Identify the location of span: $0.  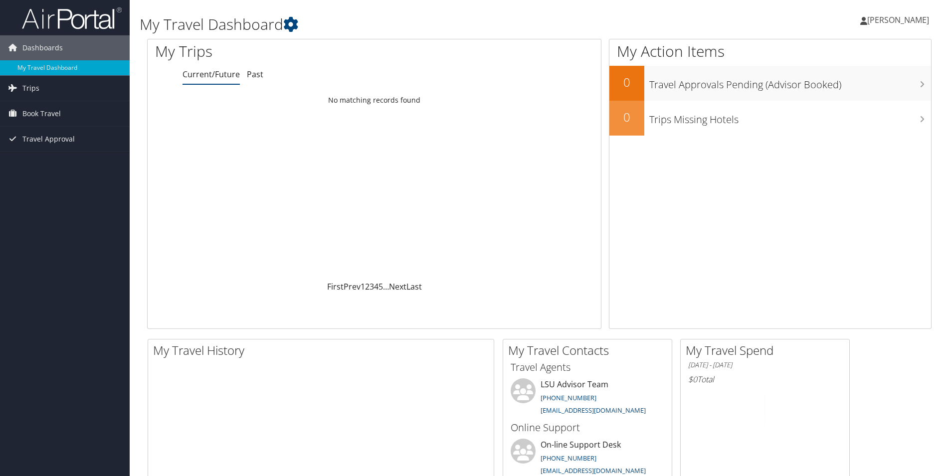
(693, 379).